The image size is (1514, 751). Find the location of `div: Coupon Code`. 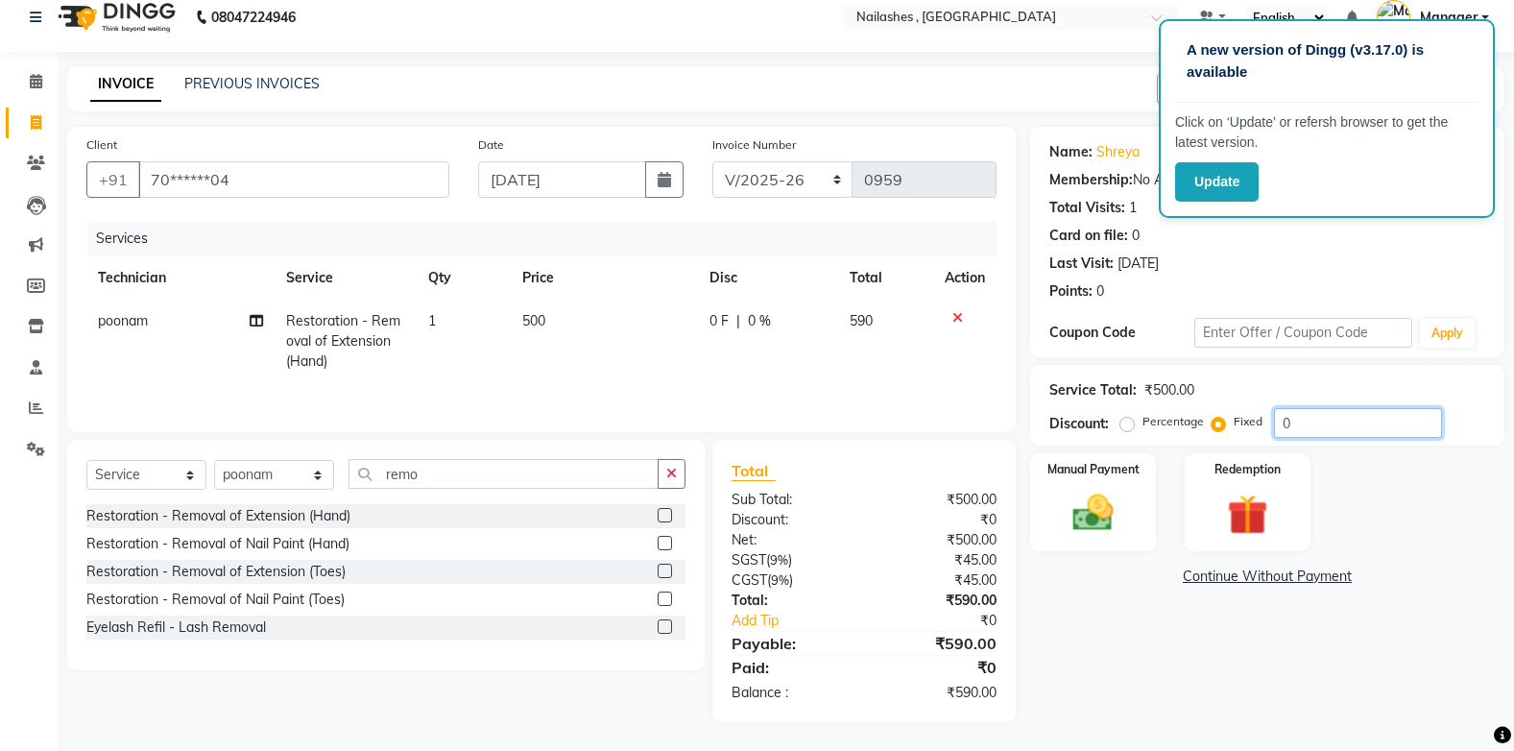

div: Coupon Code is located at coordinates (1121, 332).